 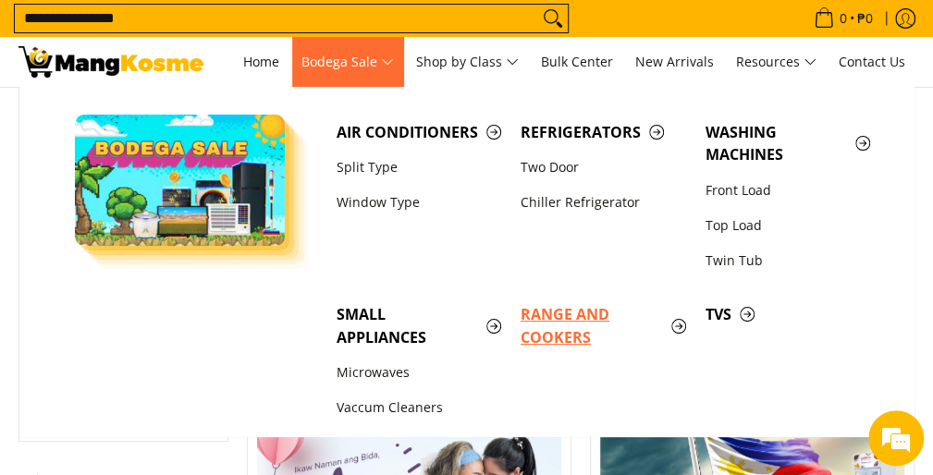 What do you see at coordinates (674, 61) in the screenshot?
I see `span: New Arrivals` at bounding box center [674, 61].